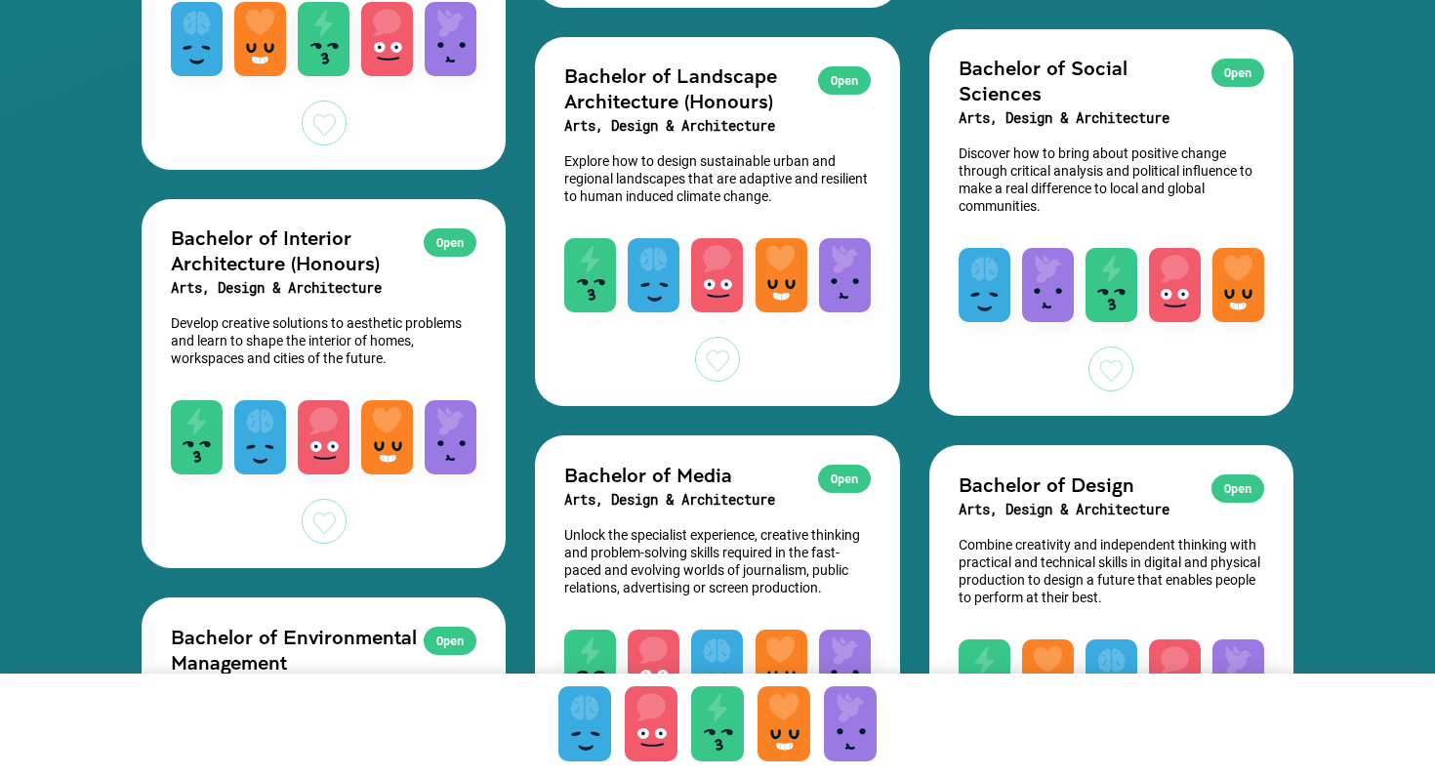 The width and height of the screenshot is (1435, 778). Describe the element at coordinates (323, 649) in the screenshot. I see `h2: Bachelor of Environmental Management` at that location.